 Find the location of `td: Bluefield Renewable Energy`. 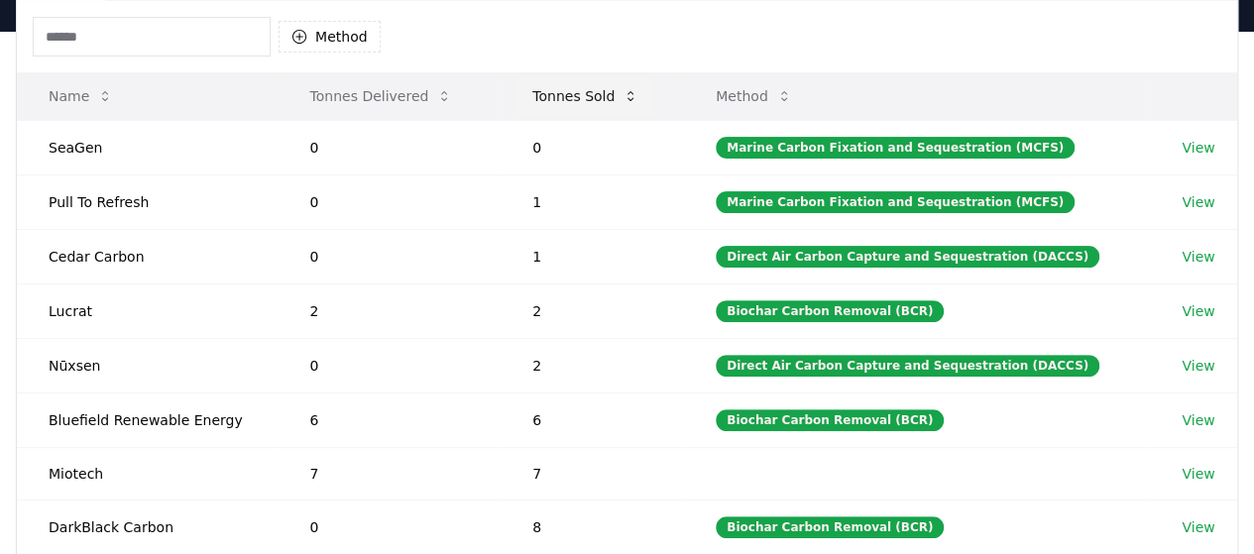

td: Bluefield Renewable Energy is located at coordinates (147, 419).